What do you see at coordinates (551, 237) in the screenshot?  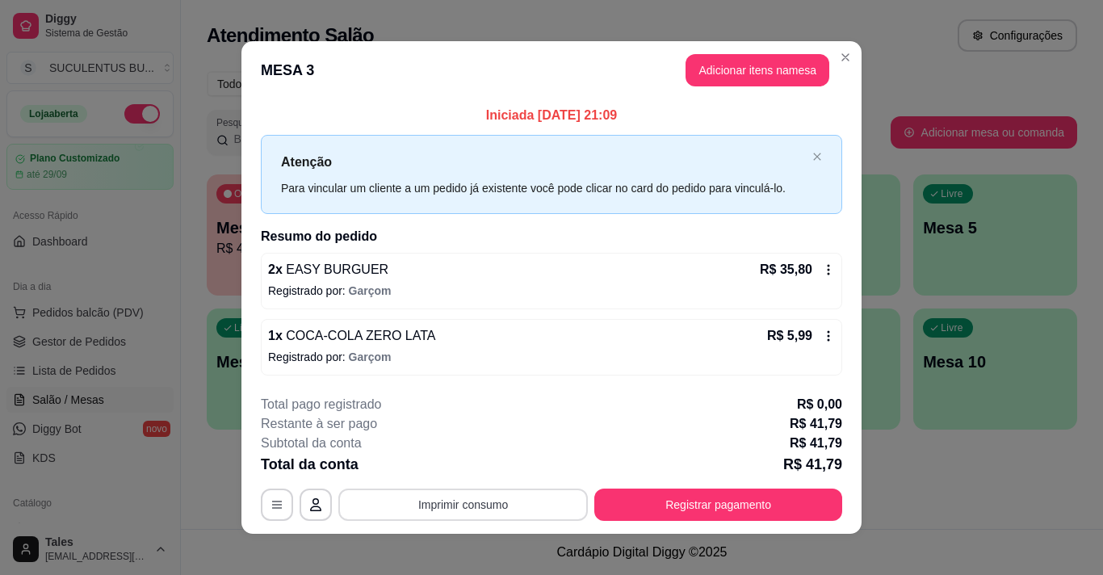 I see `h2: Resumo do pedido` at bounding box center [551, 237].